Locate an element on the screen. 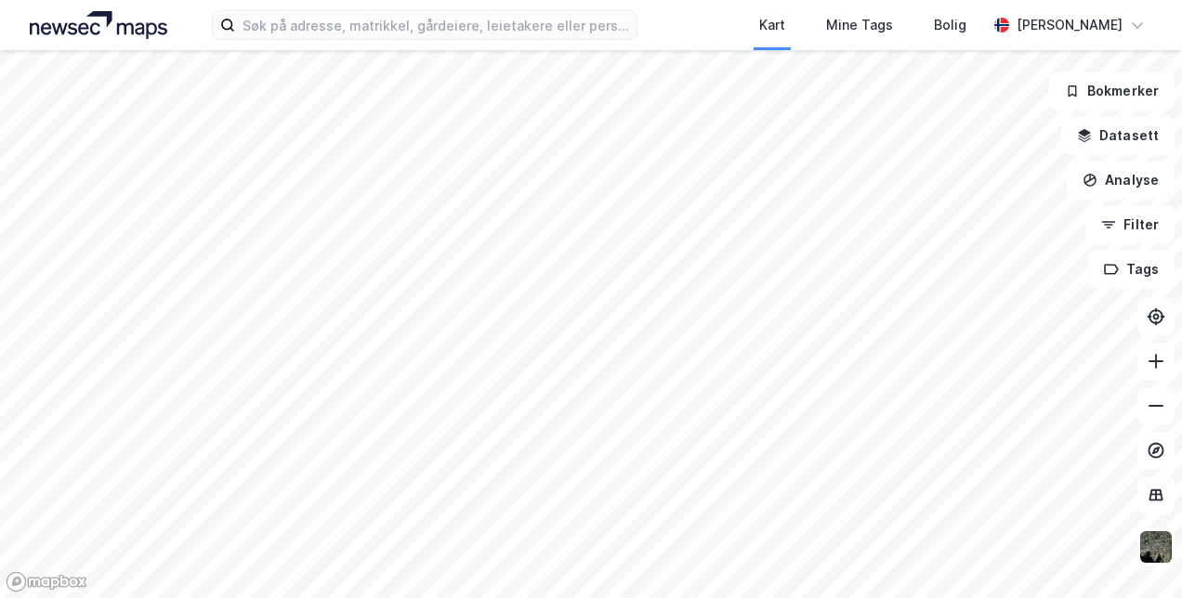 This screenshot has height=598, width=1182. div: Kontrollprogram for chat is located at coordinates (1135, 554).